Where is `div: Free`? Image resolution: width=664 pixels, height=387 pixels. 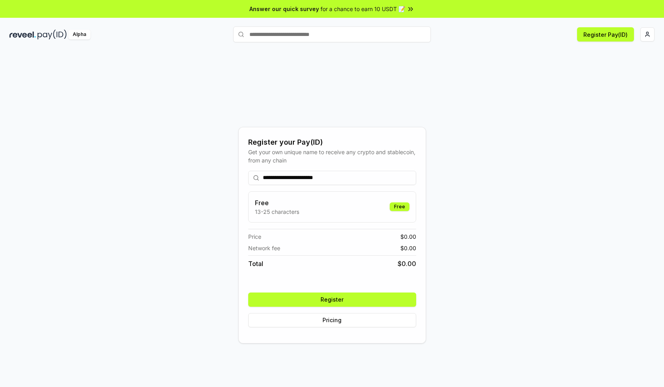
div: Free is located at coordinates (399, 207).